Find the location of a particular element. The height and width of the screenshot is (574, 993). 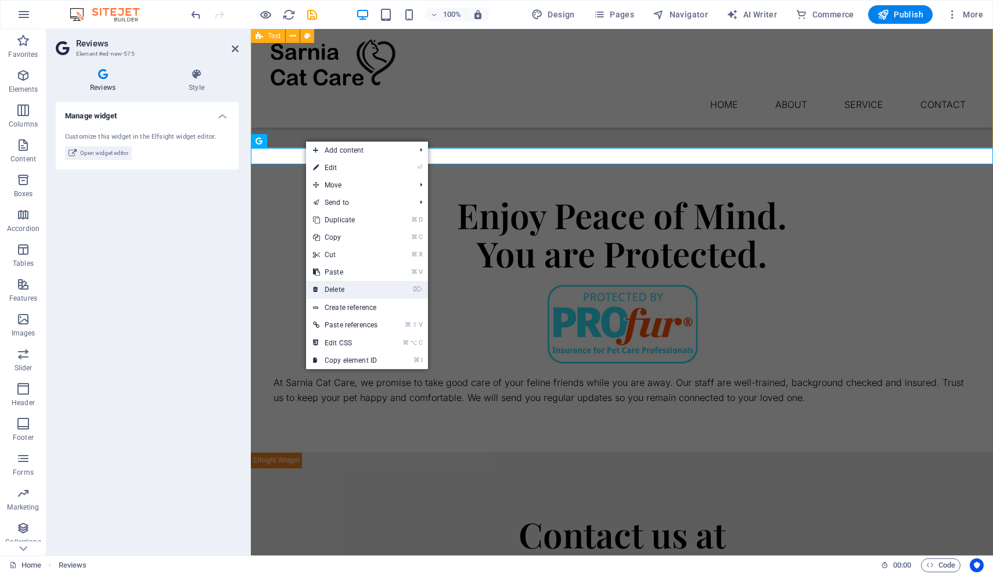

p: Footer is located at coordinates (23, 438).